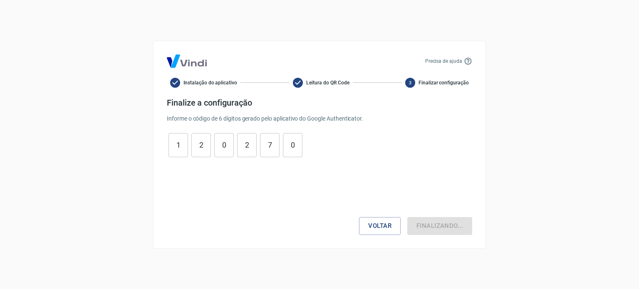  Describe the element at coordinates (444, 61) in the screenshot. I see `p: Precisa de ajuda` at that location.